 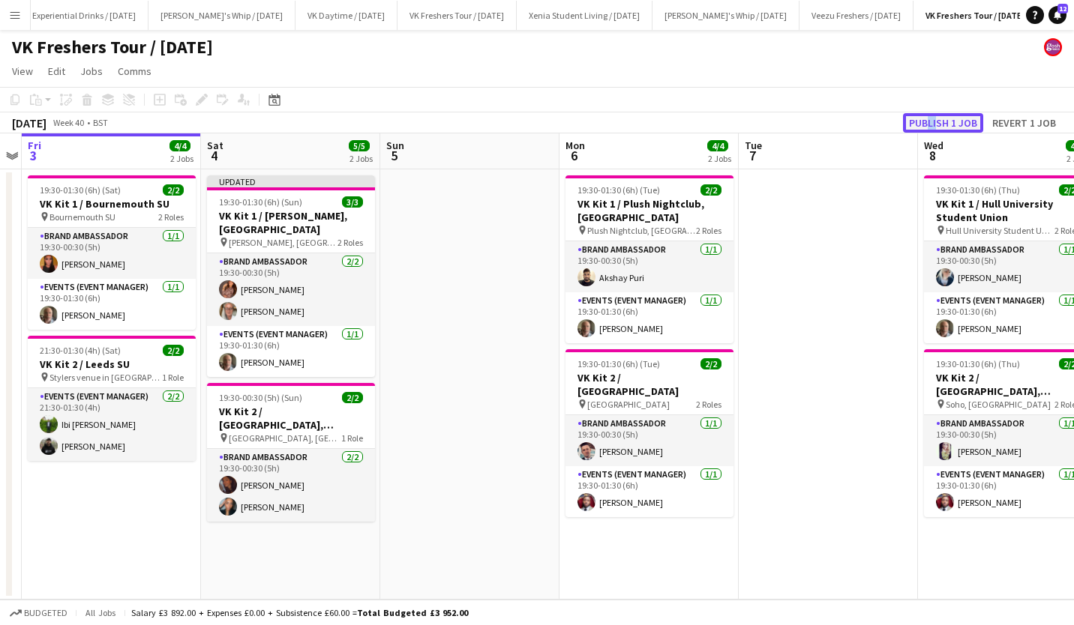 I want to click on div: Salary £3 892.00 + Expenses £0.00 + Subsistence £60.00 =, so click(x=299, y=612).